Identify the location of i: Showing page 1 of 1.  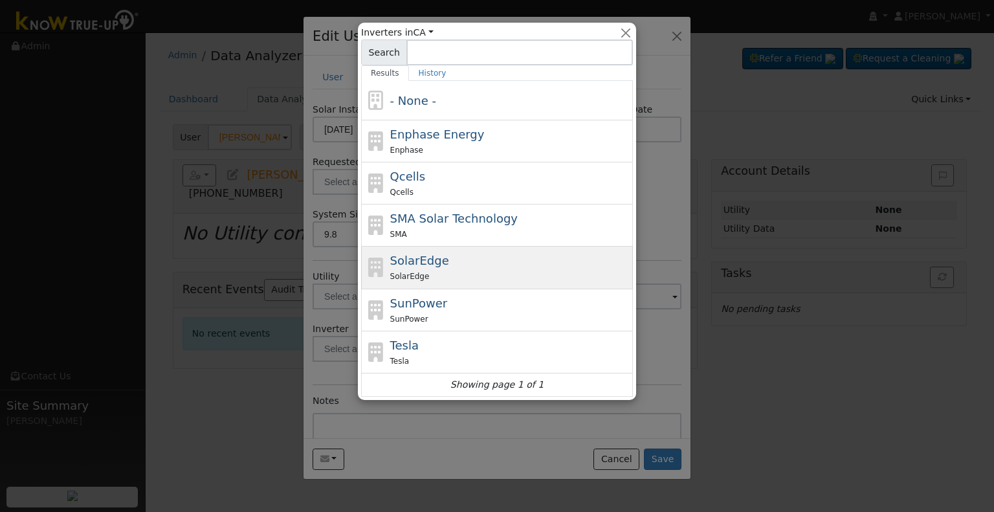
(497, 384).